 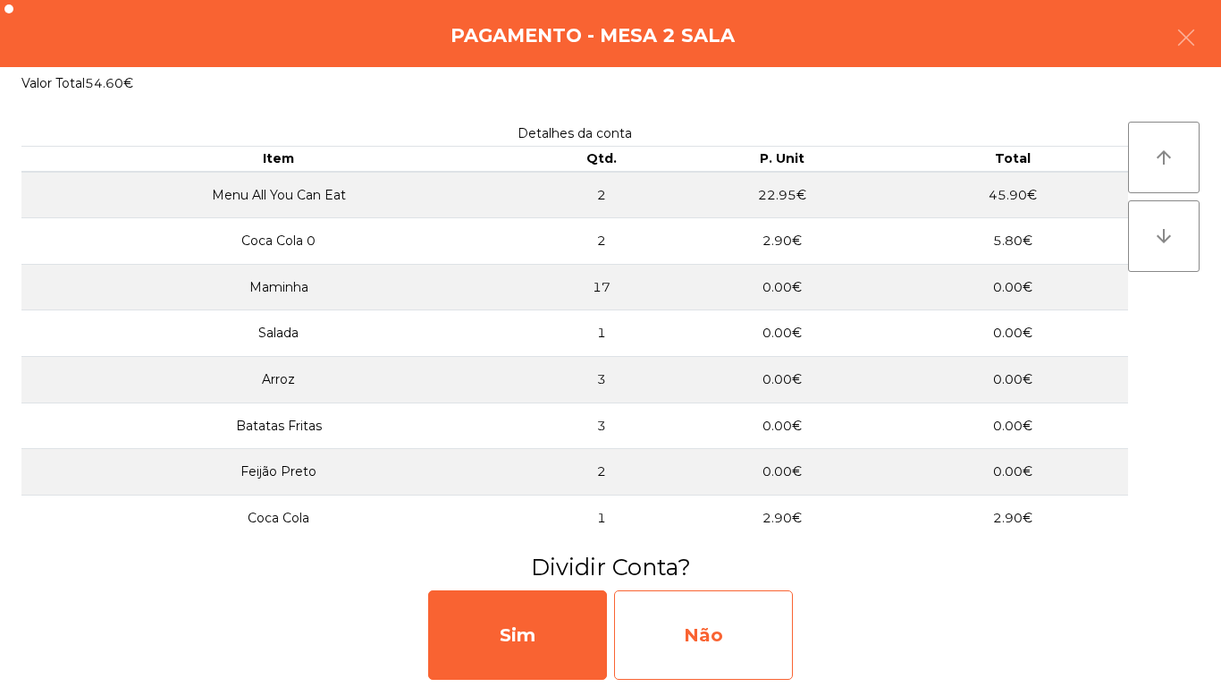 What do you see at coordinates (602, 159) in the screenshot?
I see `th: Qtd.` at bounding box center [602, 159].